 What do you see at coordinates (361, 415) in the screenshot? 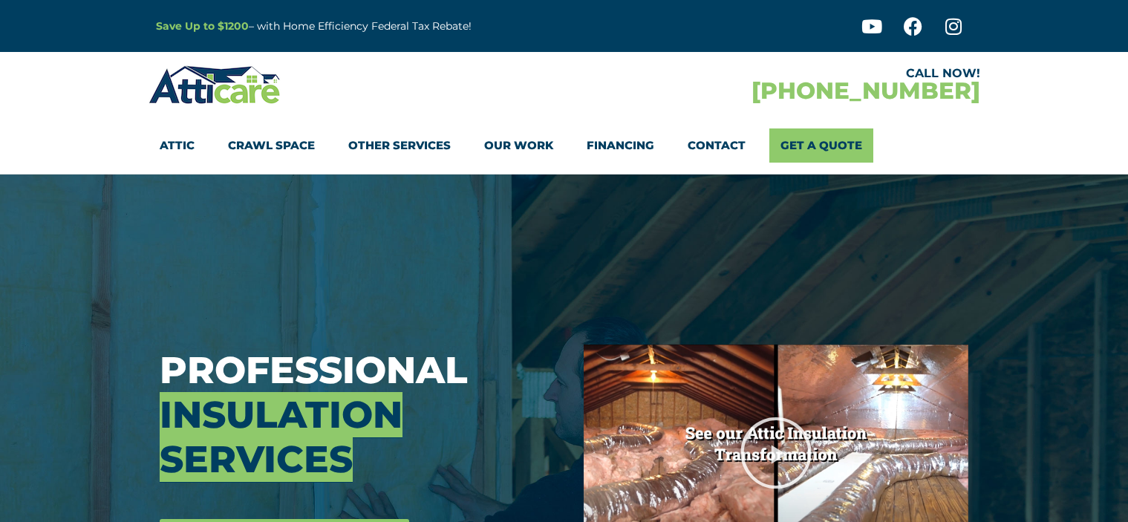
I see `h3: Professional` at bounding box center [361, 415].